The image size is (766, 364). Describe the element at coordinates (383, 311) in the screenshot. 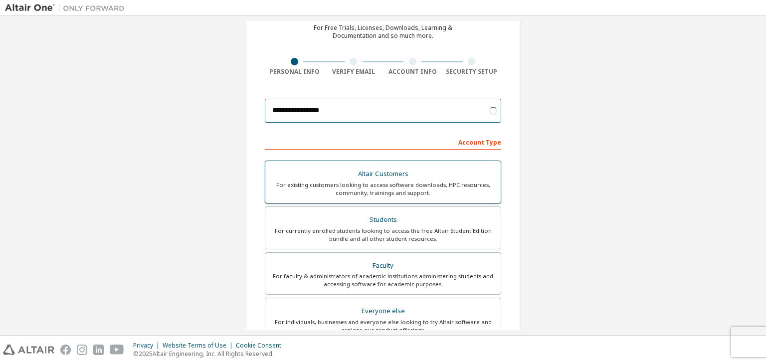

I see `div: Everyone else` at that location.